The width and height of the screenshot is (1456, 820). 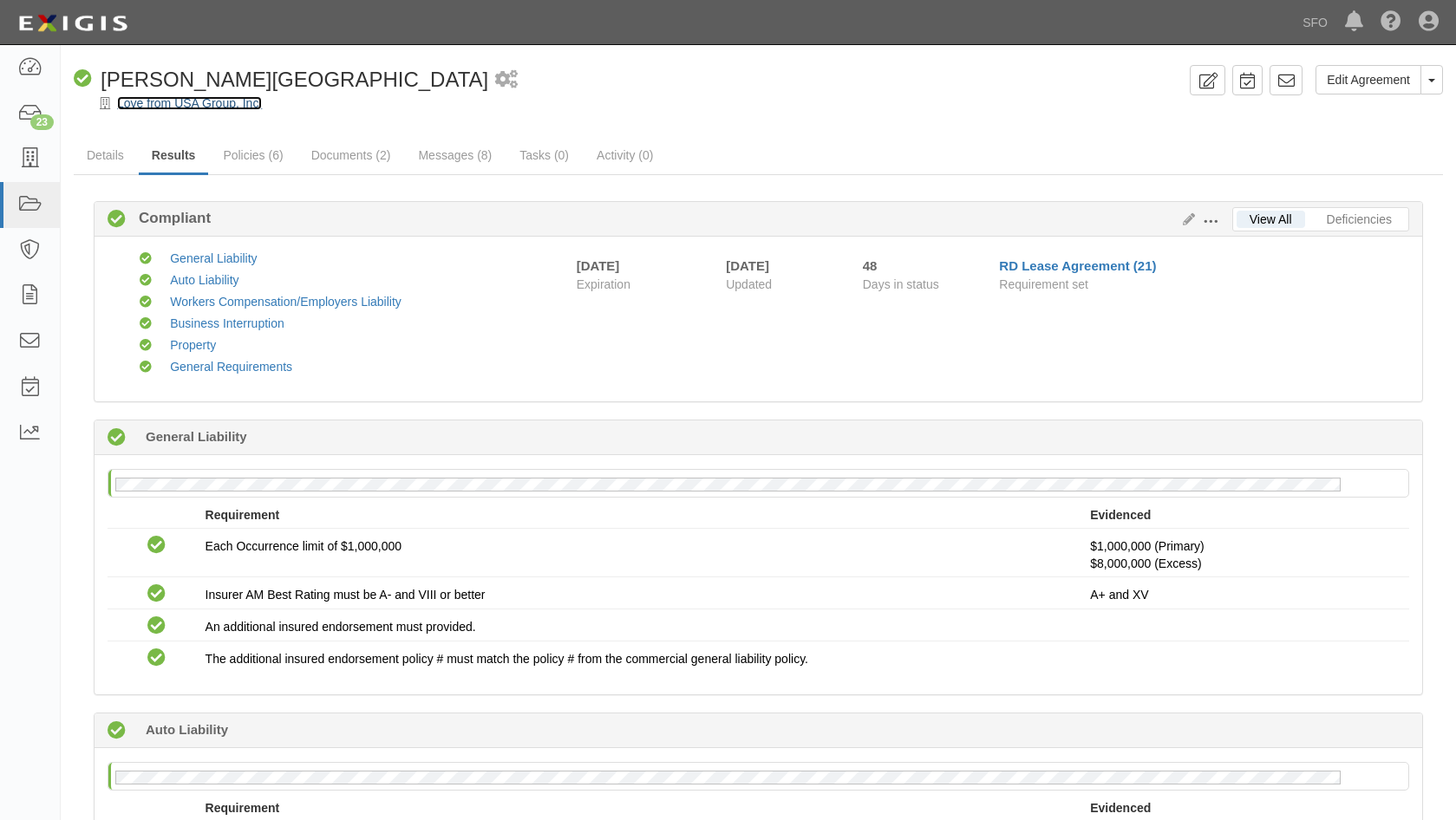 What do you see at coordinates (1314, 23) in the screenshot?
I see `a: SFO` at bounding box center [1314, 23].